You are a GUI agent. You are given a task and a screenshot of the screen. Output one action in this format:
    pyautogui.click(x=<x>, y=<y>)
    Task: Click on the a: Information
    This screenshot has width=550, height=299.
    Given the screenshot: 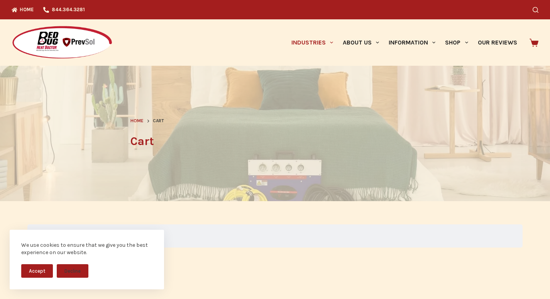 What is the action you would take?
    pyautogui.click(x=413, y=42)
    